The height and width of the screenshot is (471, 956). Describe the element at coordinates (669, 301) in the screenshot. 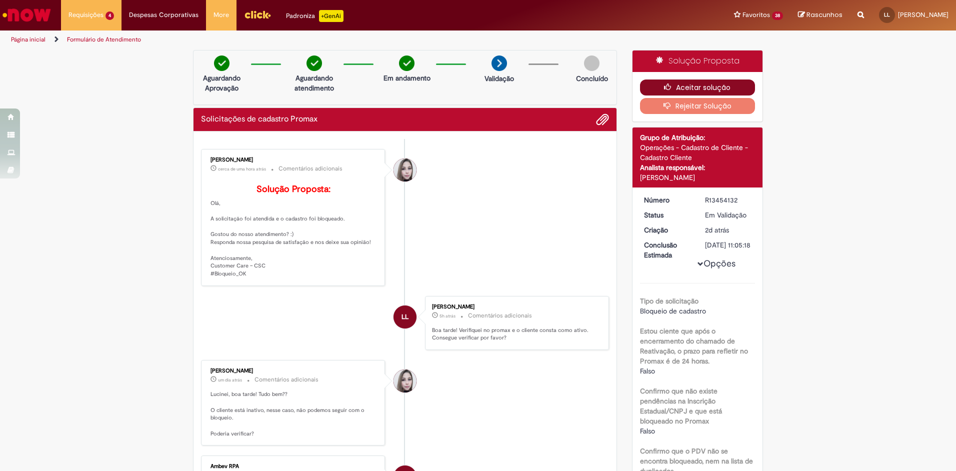

I see `b: Tipo de solicitação` at that location.